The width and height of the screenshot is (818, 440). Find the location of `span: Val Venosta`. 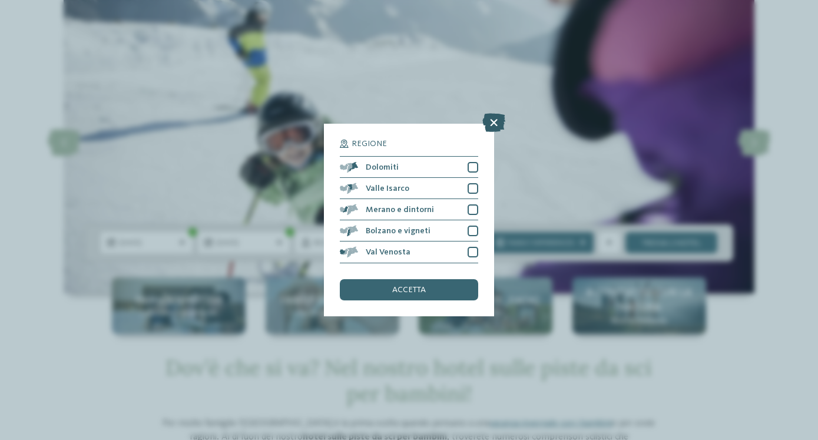

span: Val Venosta is located at coordinates (388, 252).